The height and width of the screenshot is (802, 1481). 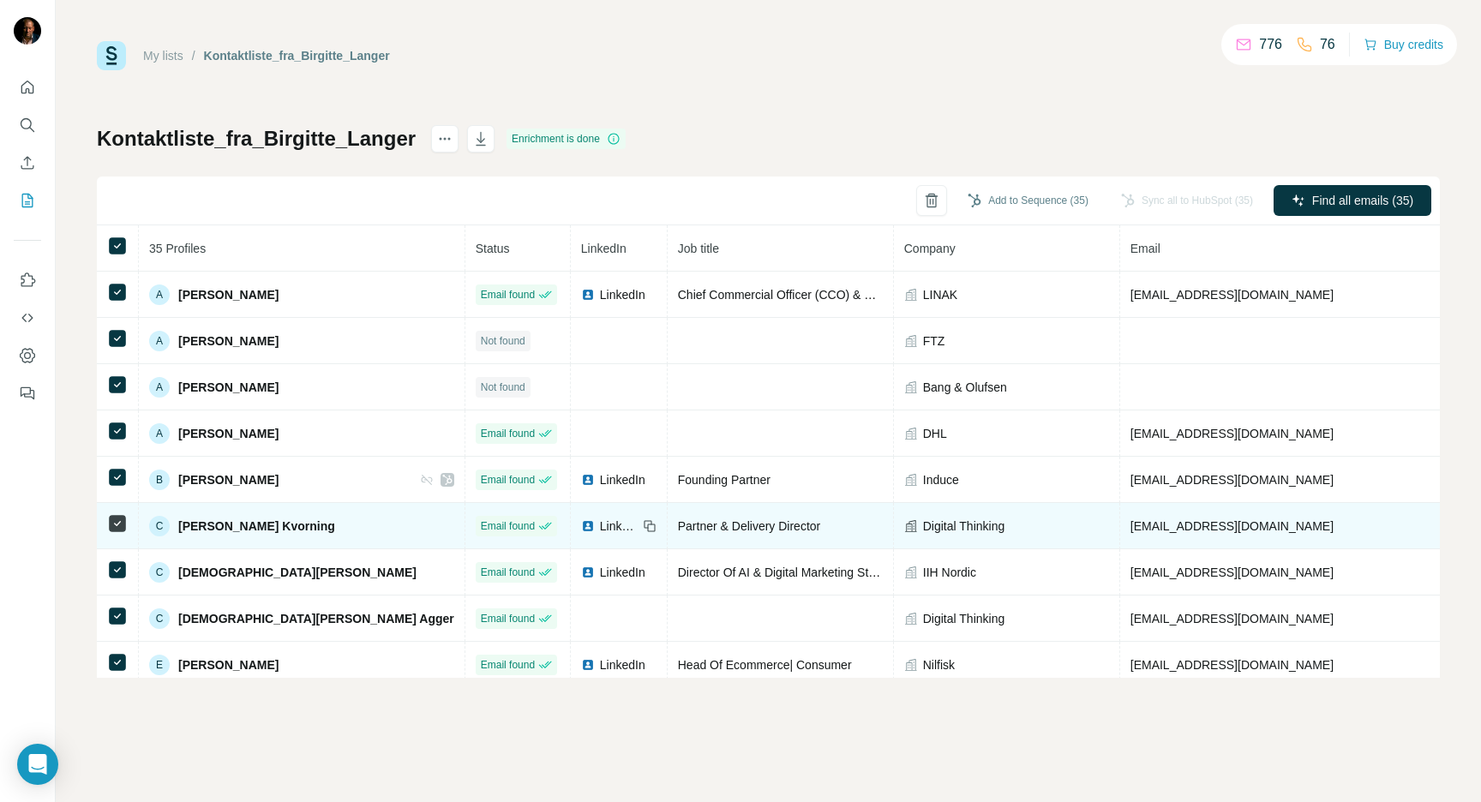 I want to click on span: IIH Nordic, so click(x=950, y=572).